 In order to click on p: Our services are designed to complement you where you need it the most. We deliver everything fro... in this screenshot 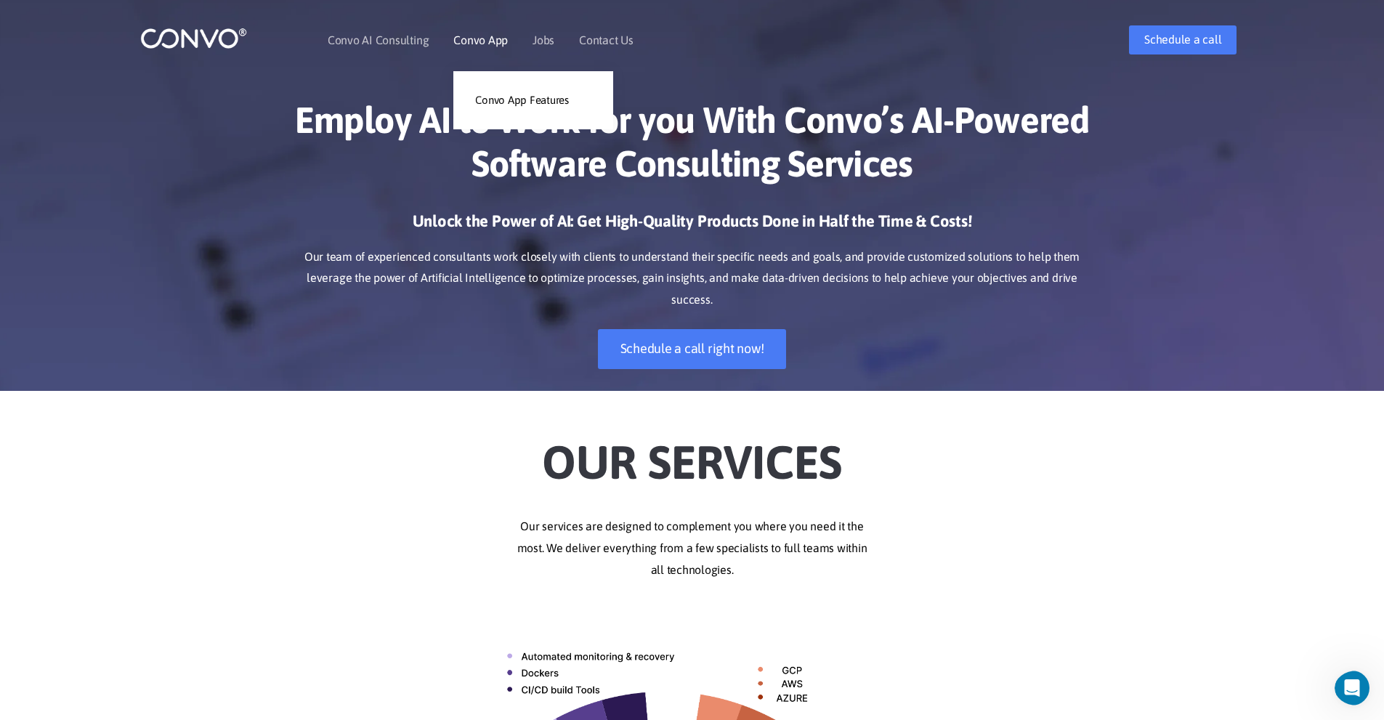, I will do `click(692, 549)`.